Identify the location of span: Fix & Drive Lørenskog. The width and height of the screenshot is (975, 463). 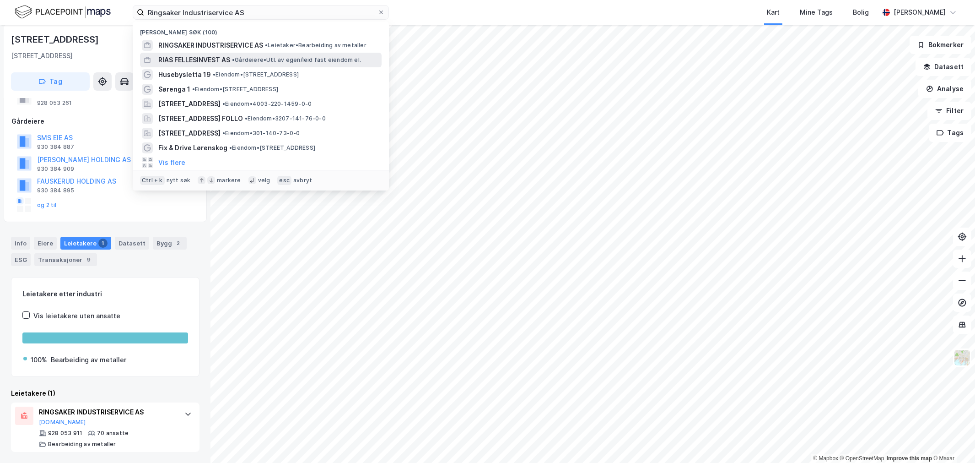
(193, 148).